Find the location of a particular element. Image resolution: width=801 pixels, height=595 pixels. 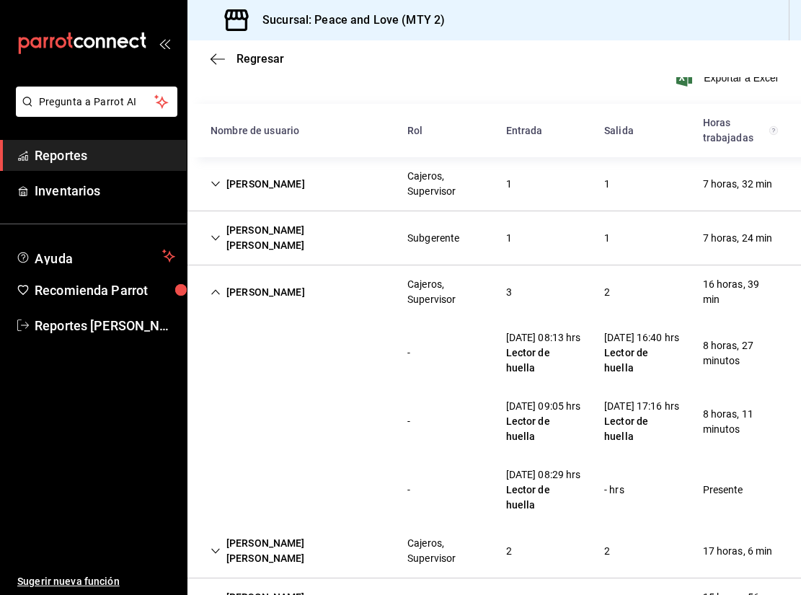

span: Sugerir nueva función is located at coordinates (96, 581).